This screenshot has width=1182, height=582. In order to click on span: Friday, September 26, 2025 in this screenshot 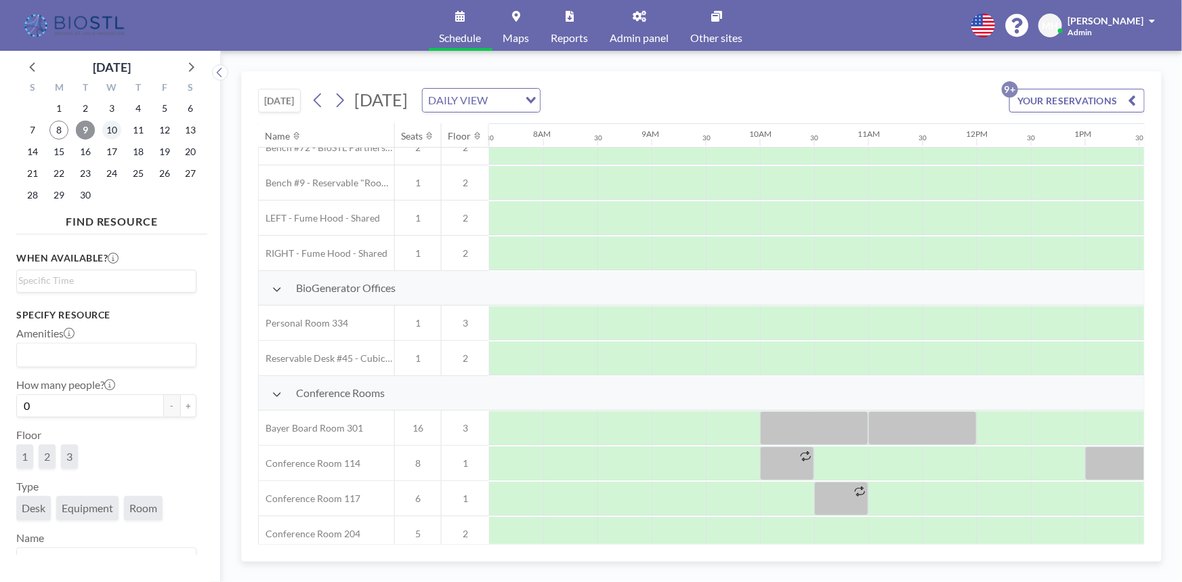, I will do `click(165, 173)`.